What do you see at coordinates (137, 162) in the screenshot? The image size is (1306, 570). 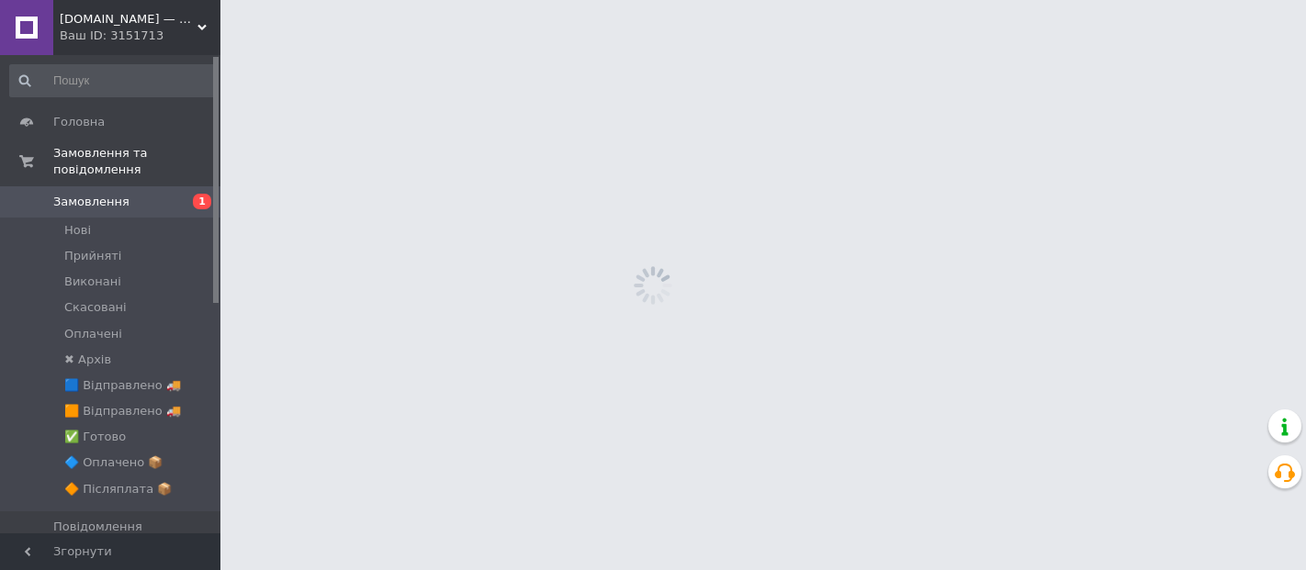 I see `span: Замовлення та повідомлення` at bounding box center [137, 162].